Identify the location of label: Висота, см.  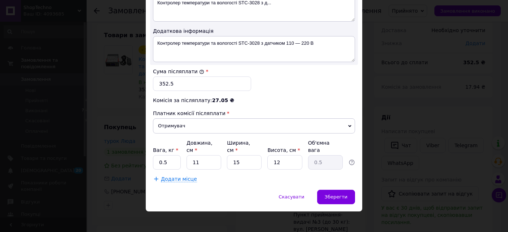
(283, 150).